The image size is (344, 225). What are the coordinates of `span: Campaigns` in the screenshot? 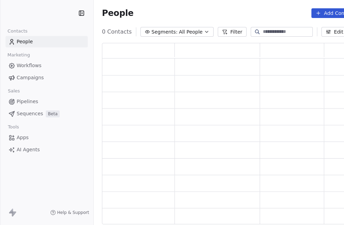 It's located at (30, 78).